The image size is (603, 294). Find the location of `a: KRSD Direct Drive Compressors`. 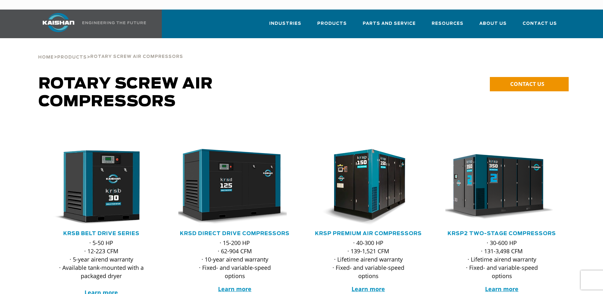

a: KRSD Direct Drive Compressors is located at coordinates (235, 234).